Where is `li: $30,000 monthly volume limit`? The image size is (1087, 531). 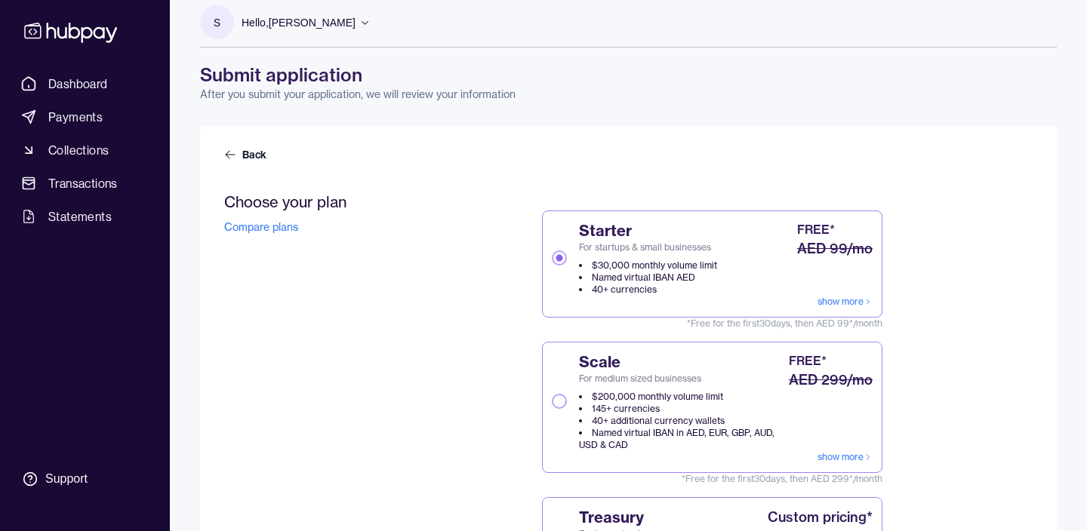
li: $30,000 monthly volume limit is located at coordinates (648, 266).